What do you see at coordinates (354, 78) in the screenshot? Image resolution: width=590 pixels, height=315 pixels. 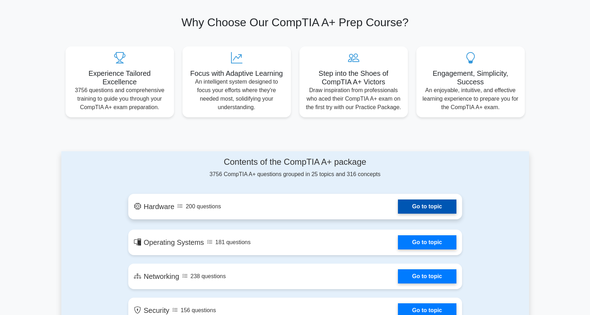 I see `h5: Step into the Shoes of CompTIA A+ Victors` at bounding box center [354, 78].